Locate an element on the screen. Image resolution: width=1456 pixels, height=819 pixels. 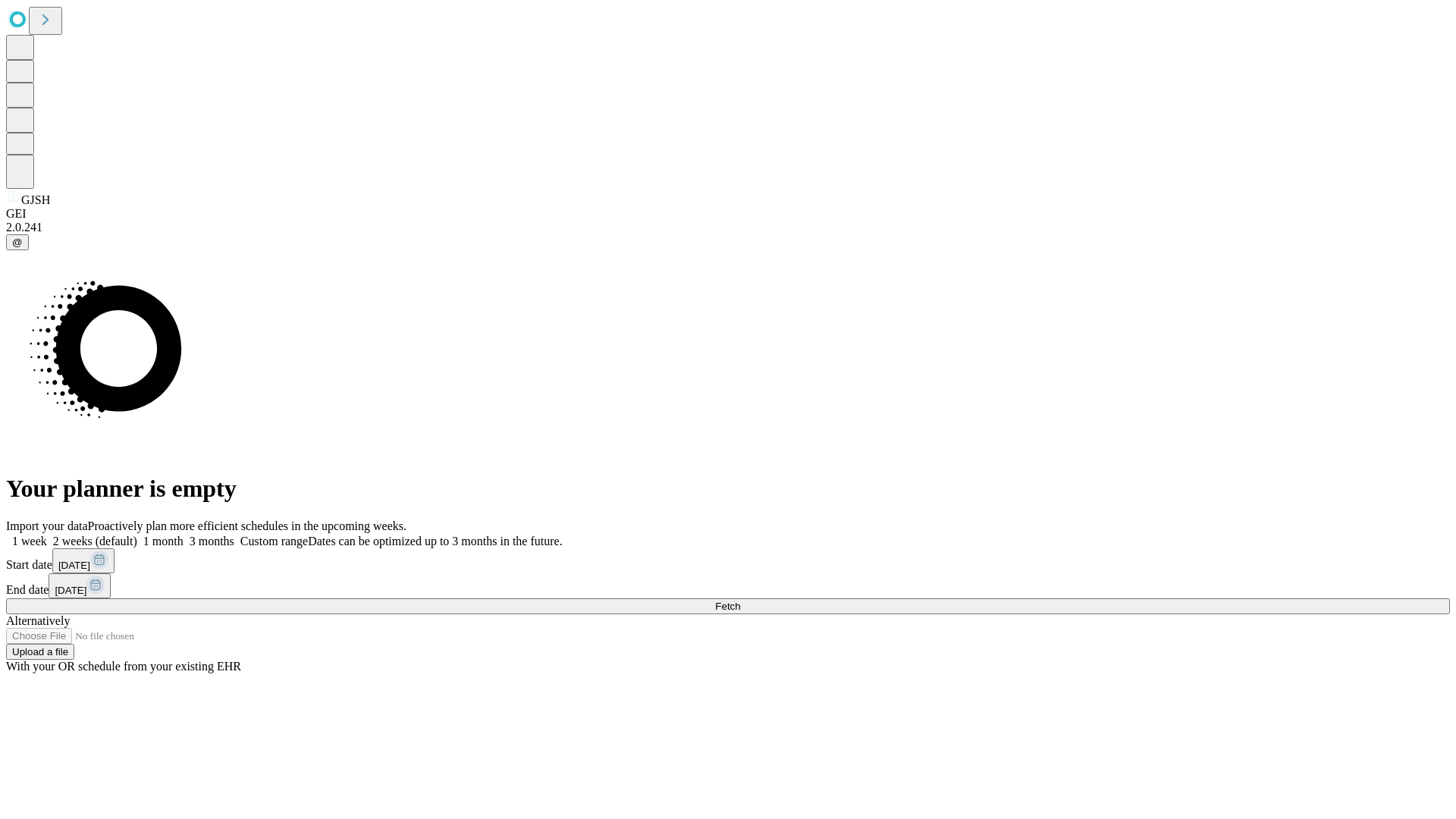
div: Start date is located at coordinates (728, 560).